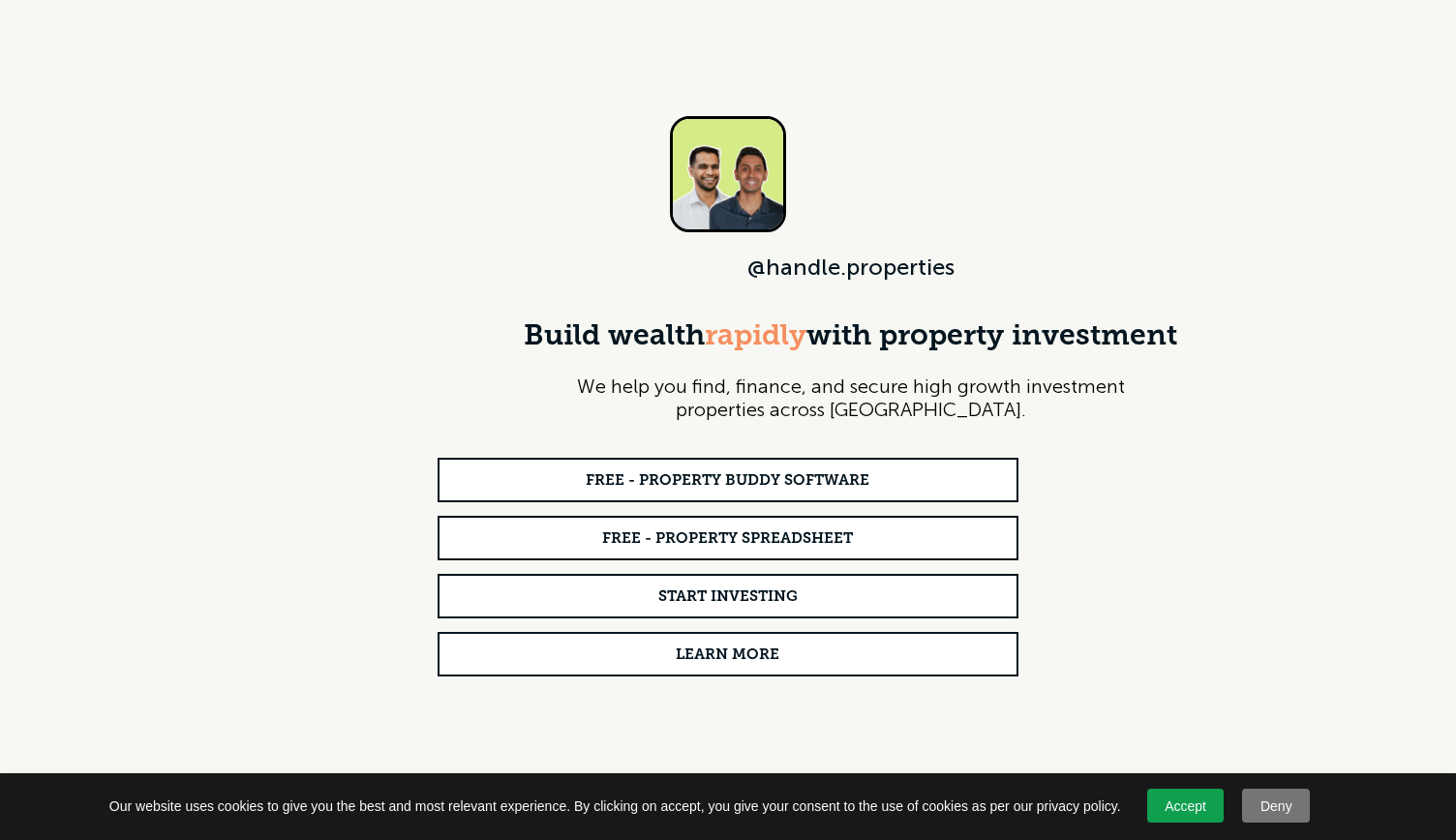  What do you see at coordinates (728, 655) in the screenshot?
I see `strong: LEARN MORE` at bounding box center [728, 655].